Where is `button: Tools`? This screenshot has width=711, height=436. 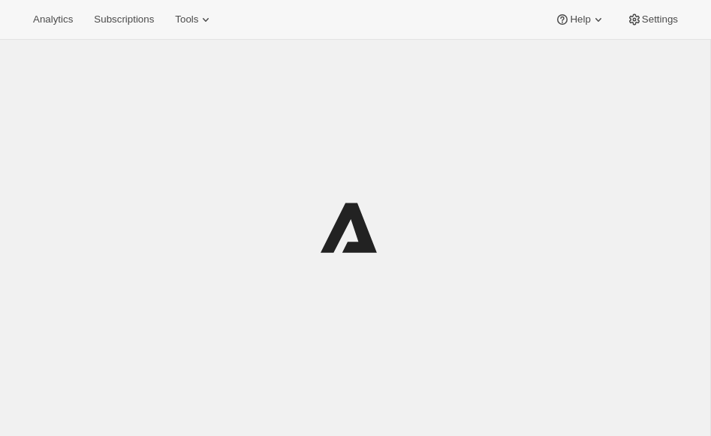
button: Tools is located at coordinates (194, 20).